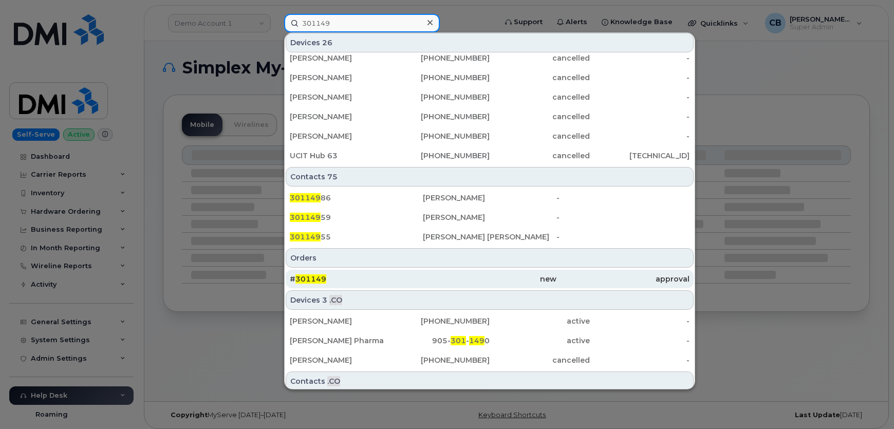 The image size is (894, 429). What do you see at coordinates (356, 217) in the screenshot?
I see `div: 59` at bounding box center [356, 217].